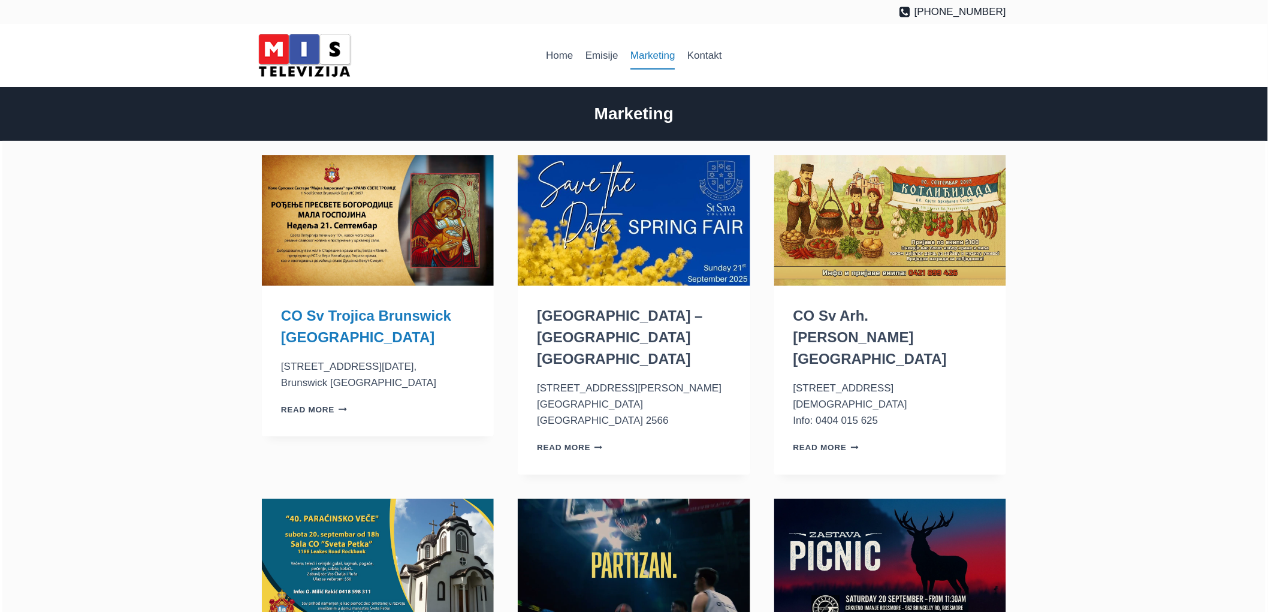 This screenshot has height=612, width=1268. What do you see at coordinates (634, 221) in the screenshot?
I see `img: St Sava College – Varroville NSW` at bounding box center [634, 221].